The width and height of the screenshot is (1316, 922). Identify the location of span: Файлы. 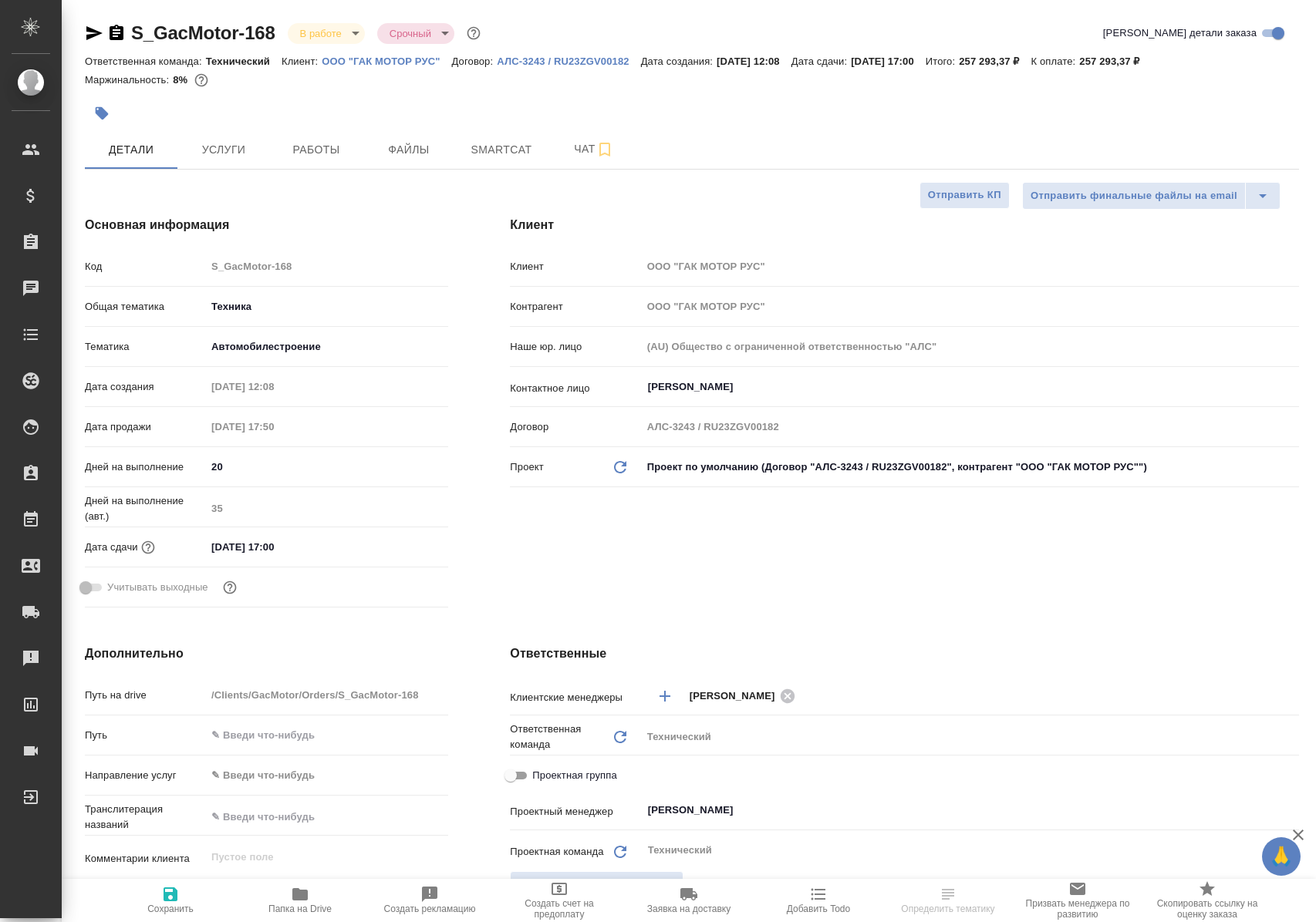
(408, 150).